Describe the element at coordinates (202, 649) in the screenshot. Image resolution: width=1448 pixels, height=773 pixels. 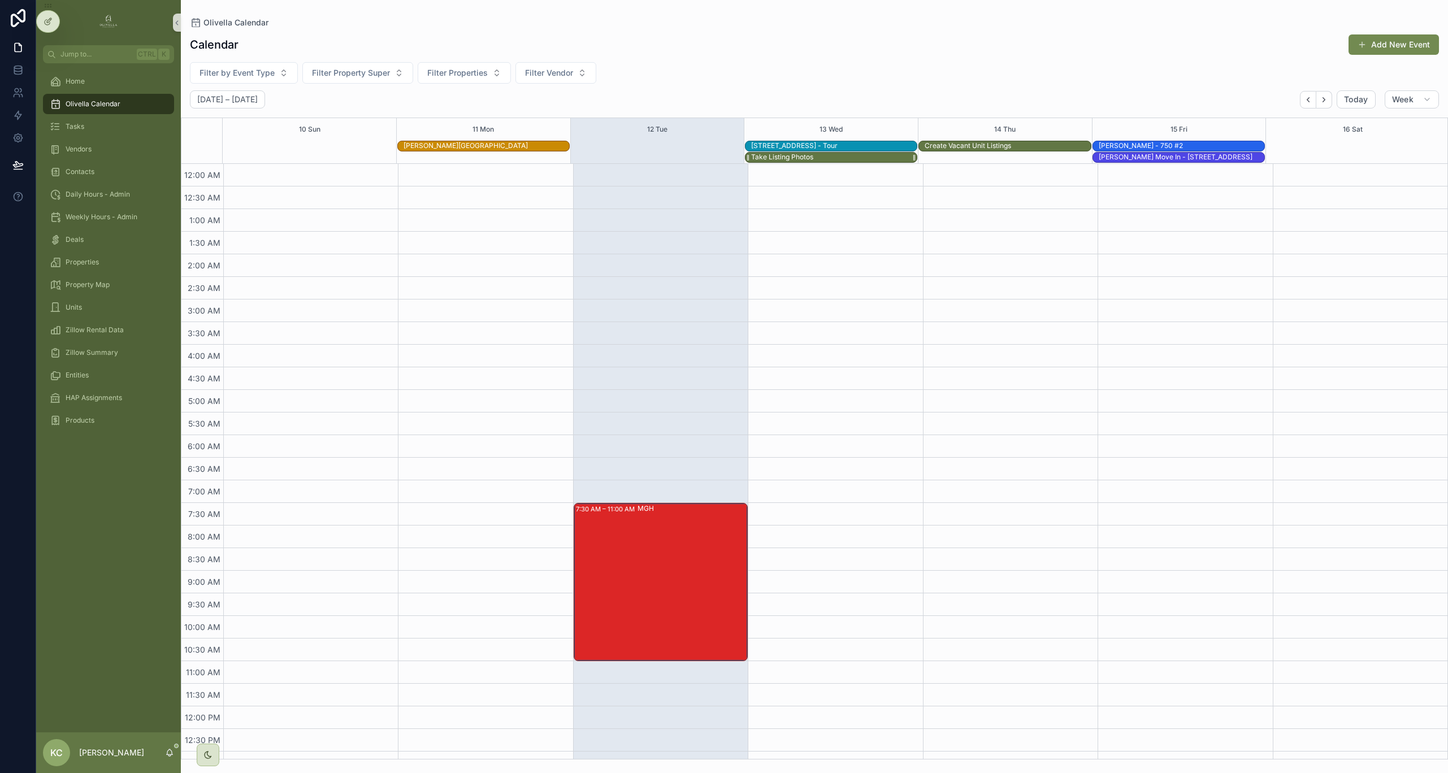
I see `span: 10:30 AM` at that location.